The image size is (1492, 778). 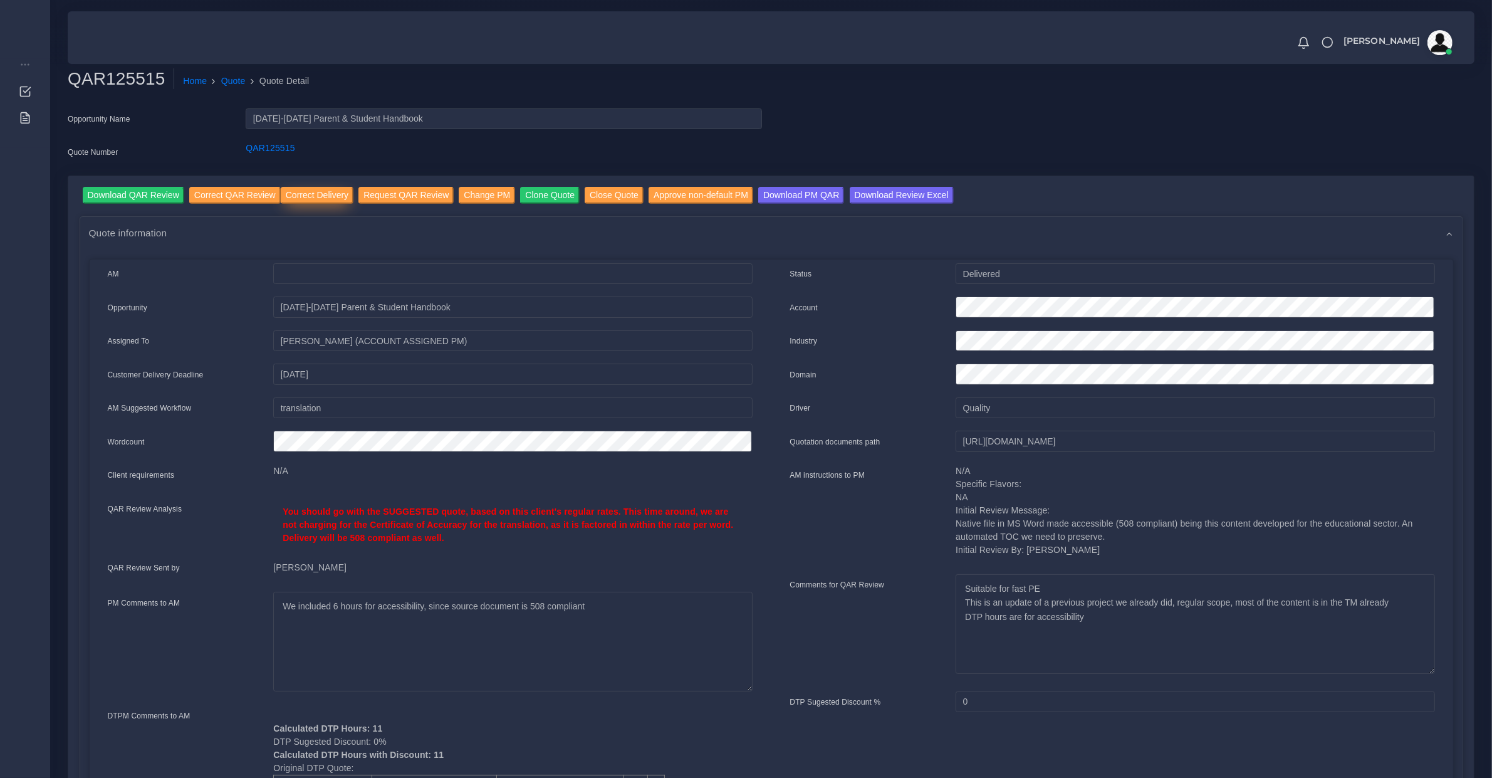 What do you see at coordinates (513, 471) in the screenshot?
I see `p: N/A` at bounding box center [513, 471].